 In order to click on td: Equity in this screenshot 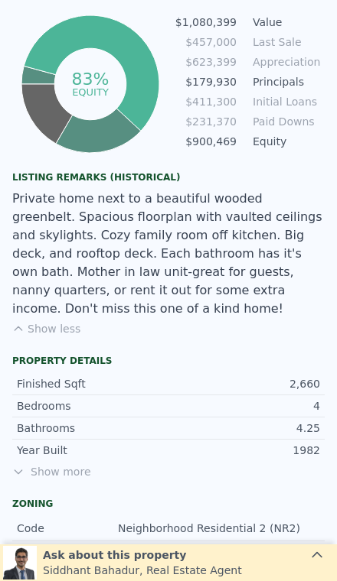, I will do `click(284, 142)`.